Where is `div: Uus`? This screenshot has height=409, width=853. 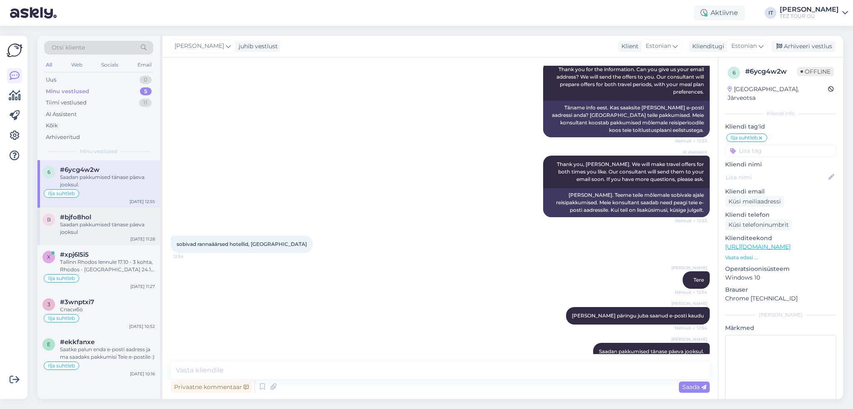
div: Uus is located at coordinates (51, 80).